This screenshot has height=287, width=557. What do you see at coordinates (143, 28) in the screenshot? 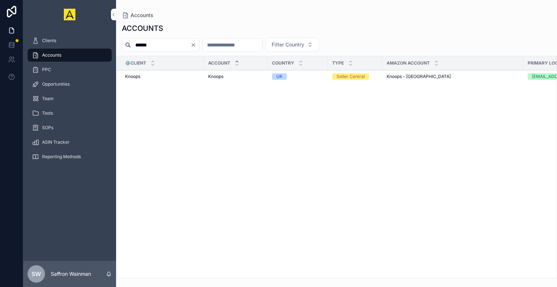
I see `h1: ACCOUNTS` at bounding box center [143, 28].